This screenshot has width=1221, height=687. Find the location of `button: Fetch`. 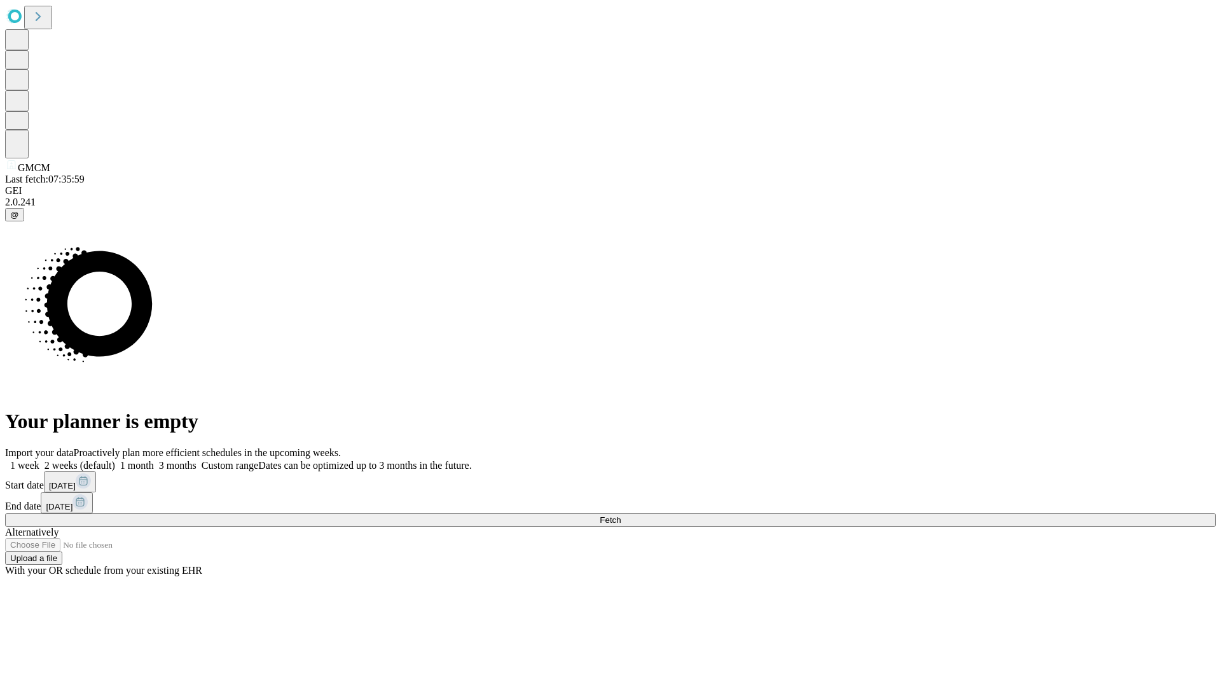

button: Fetch is located at coordinates (610, 520).